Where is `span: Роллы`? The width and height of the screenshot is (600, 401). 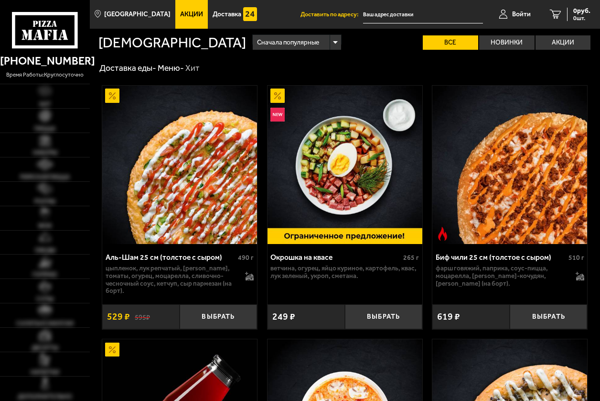
span: Роллы is located at coordinates (45, 201).